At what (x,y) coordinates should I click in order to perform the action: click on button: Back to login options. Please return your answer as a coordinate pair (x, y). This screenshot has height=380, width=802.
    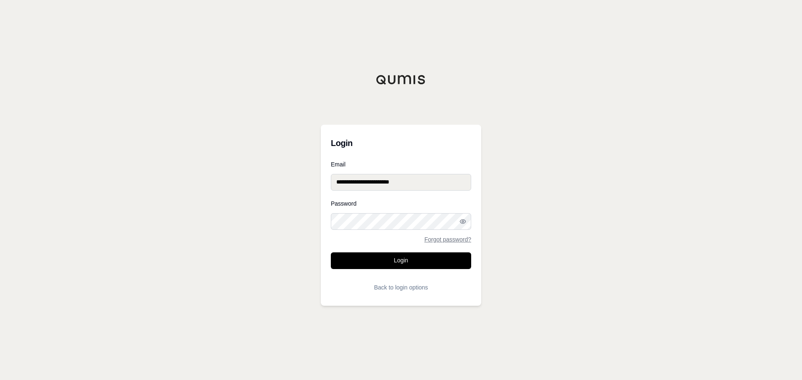
    Looking at the image, I should click on (401, 288).